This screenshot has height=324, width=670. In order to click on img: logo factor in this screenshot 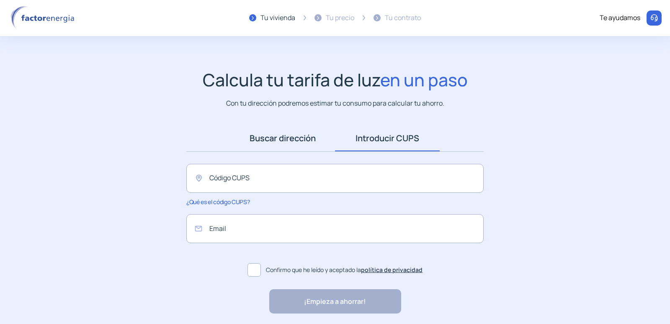, I will do `click(44, 18)`.